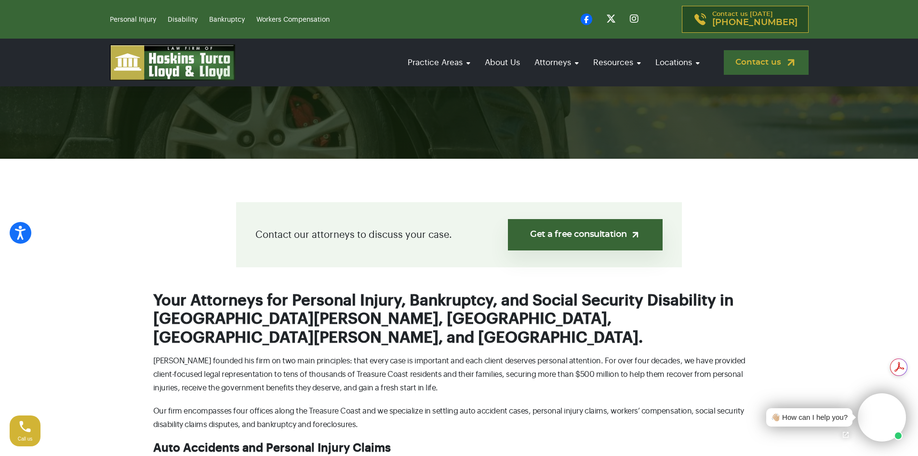  What do you see at coordinates (227, 20) in the screenshot?
I see `a: Bankruptcy` at bounding box center [227, 20].